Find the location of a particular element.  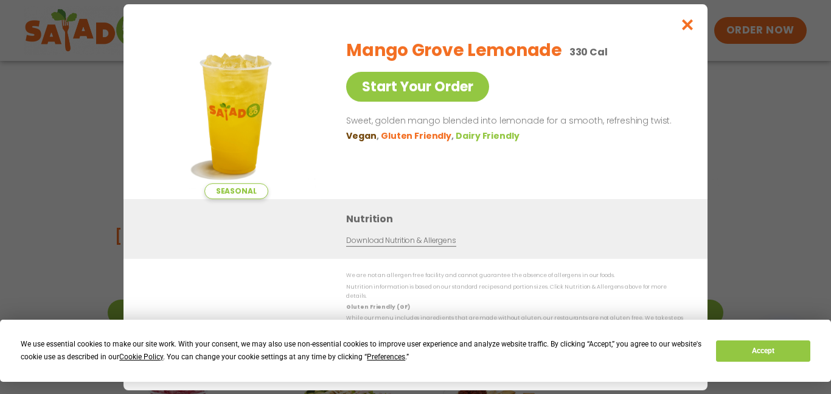

li: Dairy Friendly is located at coordinates (489, 135).